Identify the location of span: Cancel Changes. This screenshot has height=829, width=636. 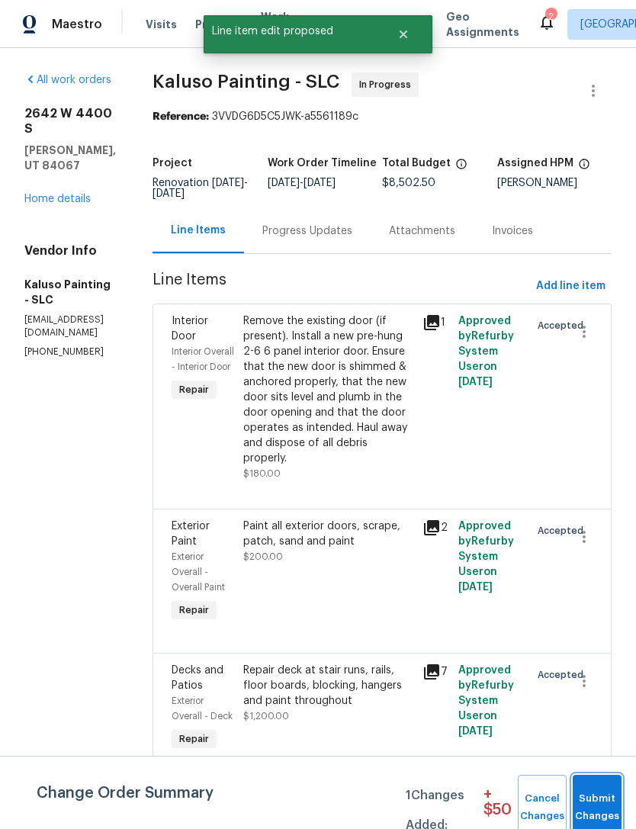
(542, 807).